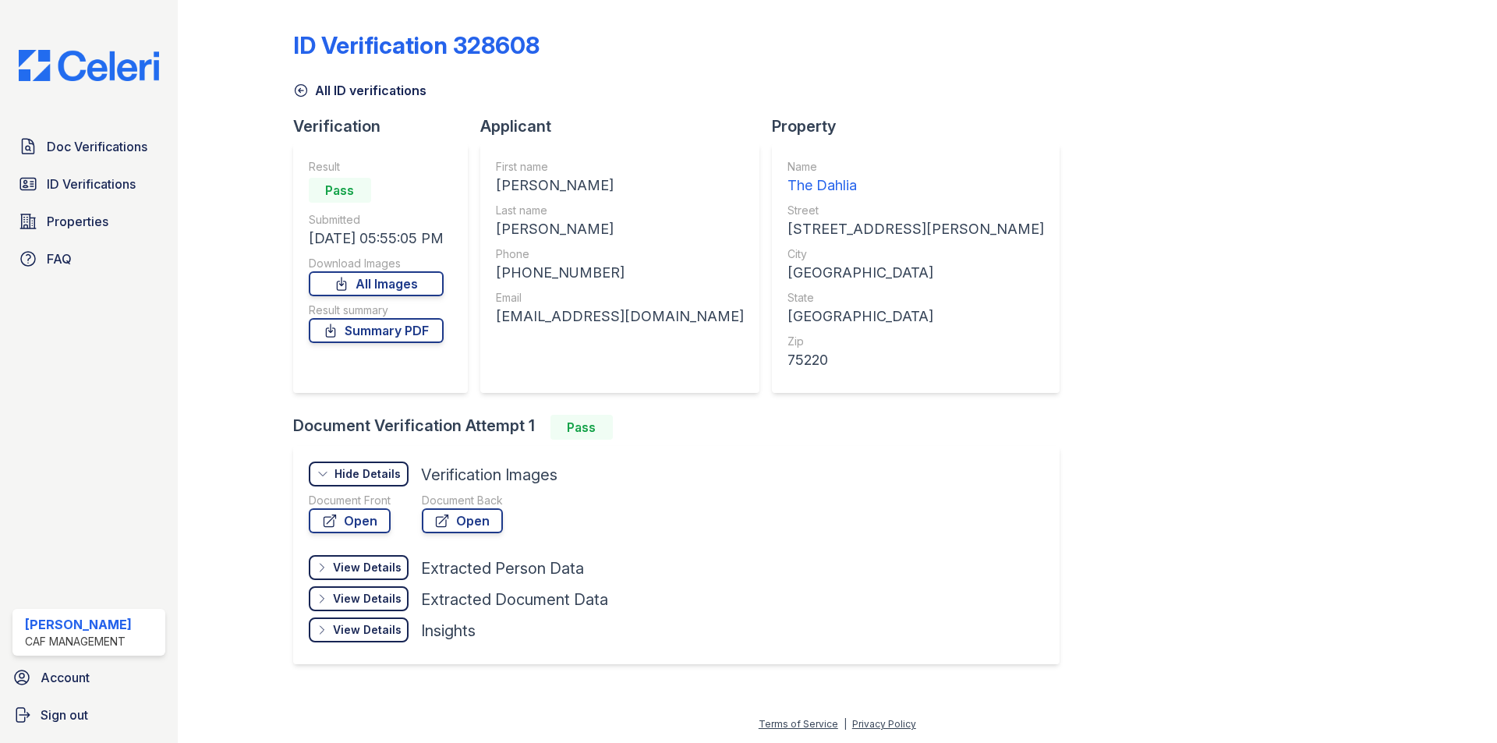  What do you see at coordinates (89, 147) in the screenshot?
I see `a: Doc Verifications` at bounding box center [89, 147].